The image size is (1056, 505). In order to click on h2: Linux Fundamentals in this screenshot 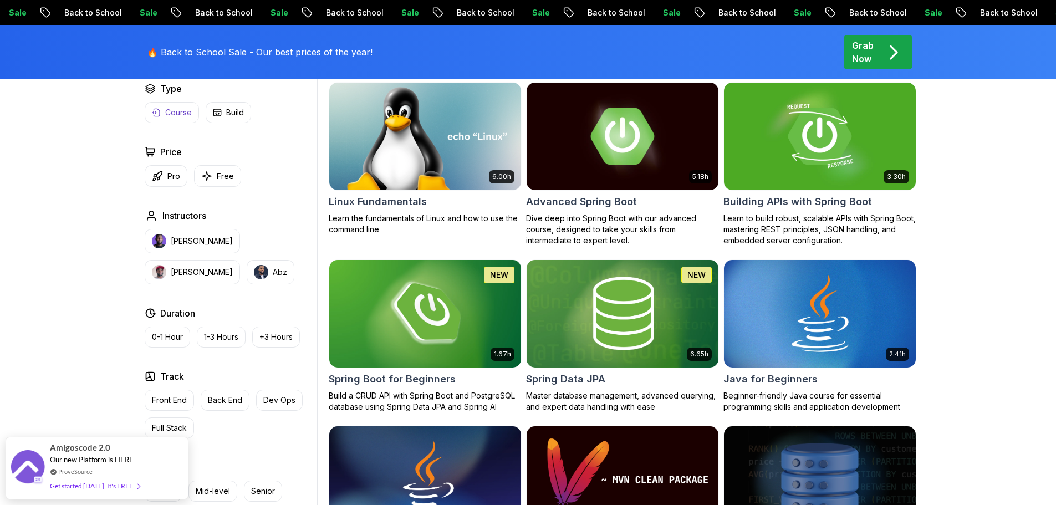, I will do `click(378, 202)`.